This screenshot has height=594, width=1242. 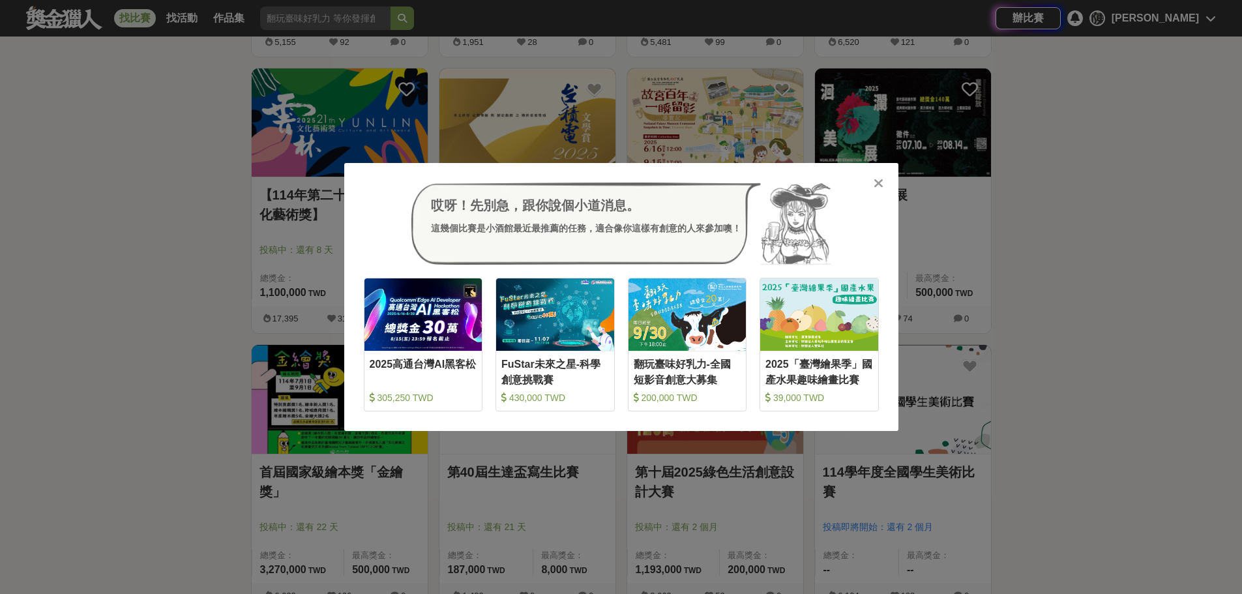 What do you see at coordinates (555, 398) in the screenshot?
I see `div: 430,000 TWD` at bounding box center [555, 398].